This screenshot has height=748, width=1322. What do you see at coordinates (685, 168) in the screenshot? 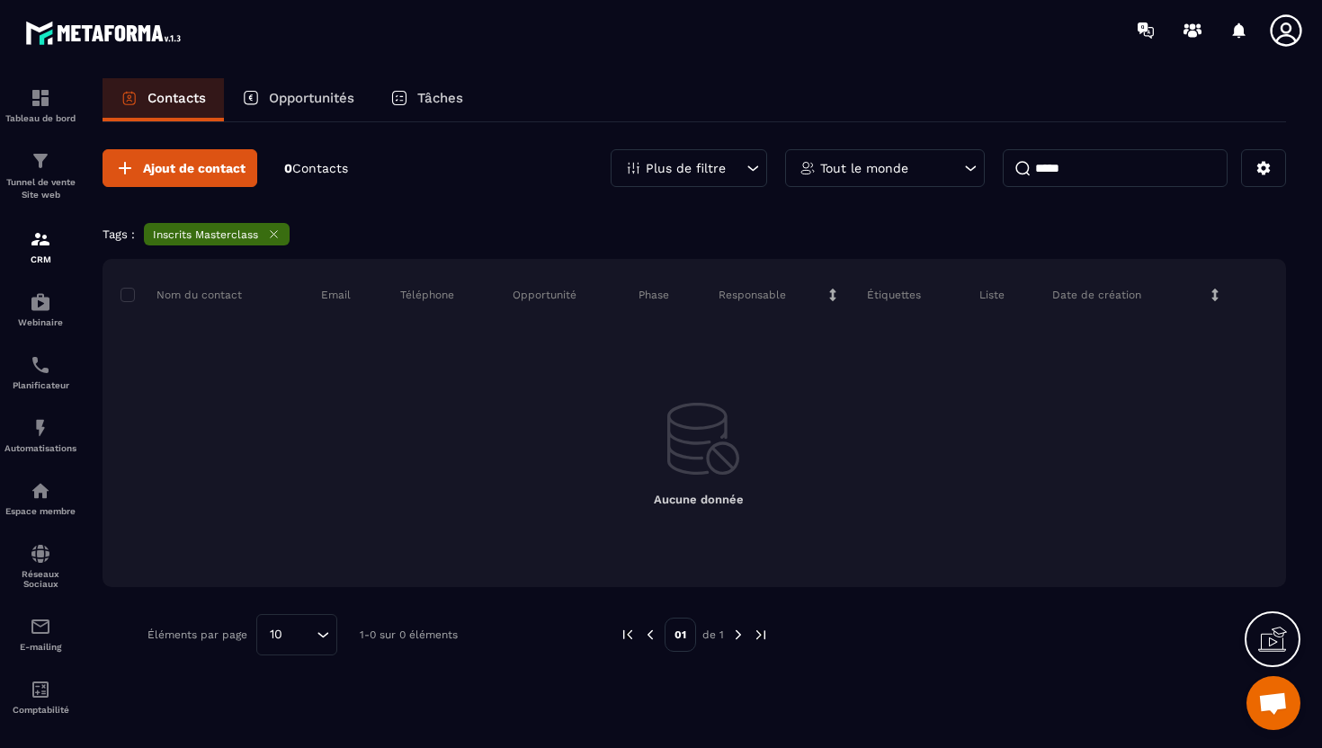
I see `p: Plus de filtre` at bounding box center [685, 168].